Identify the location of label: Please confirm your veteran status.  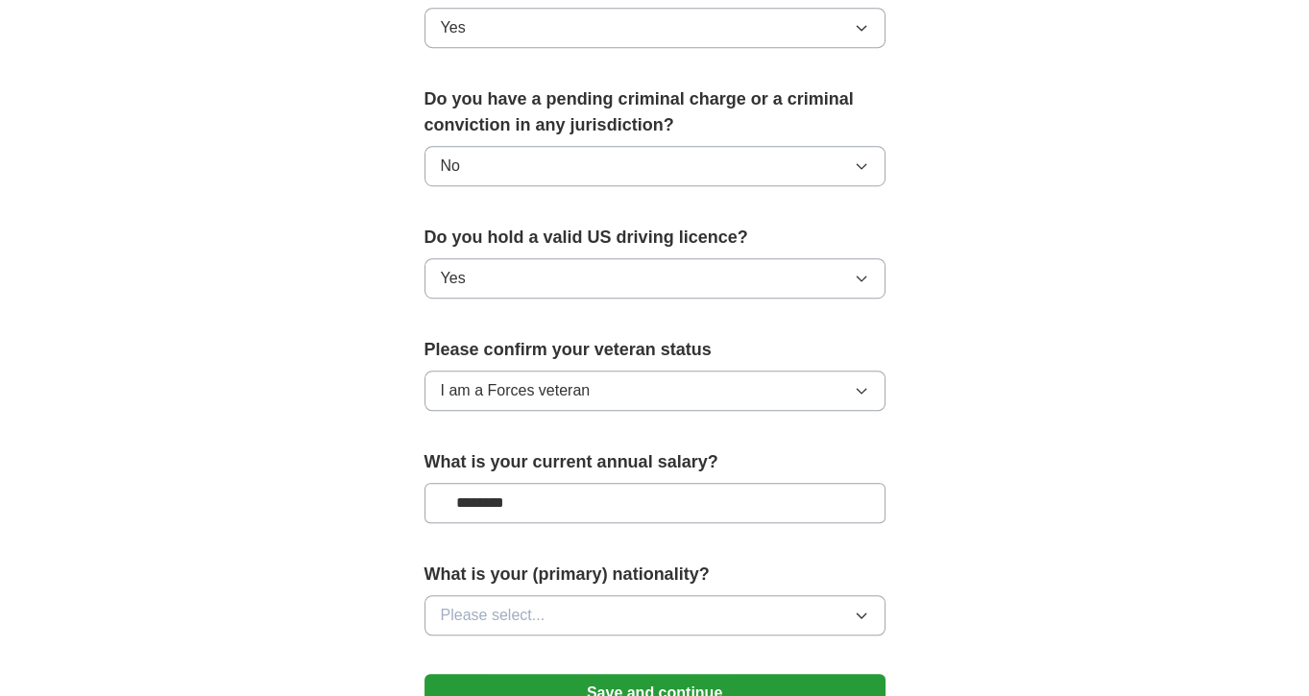
(655, 350).